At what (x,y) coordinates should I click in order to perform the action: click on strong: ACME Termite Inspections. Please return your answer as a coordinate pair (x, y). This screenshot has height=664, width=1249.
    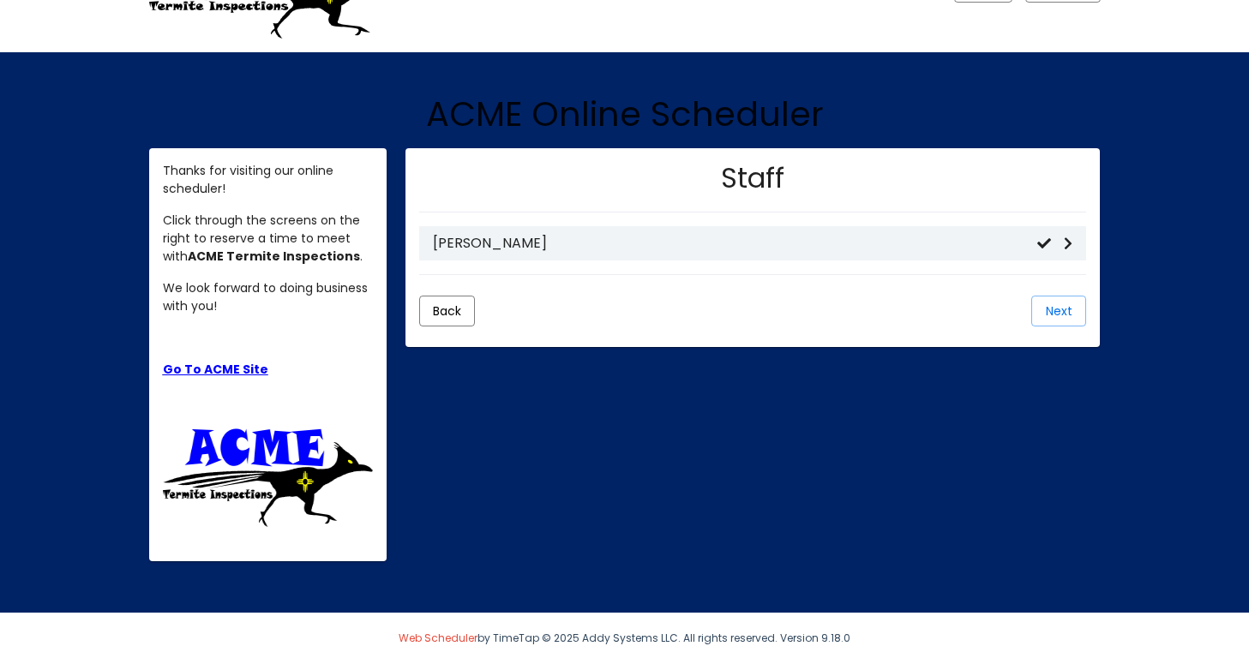
    Looking at the image, I should click on (273, 256).